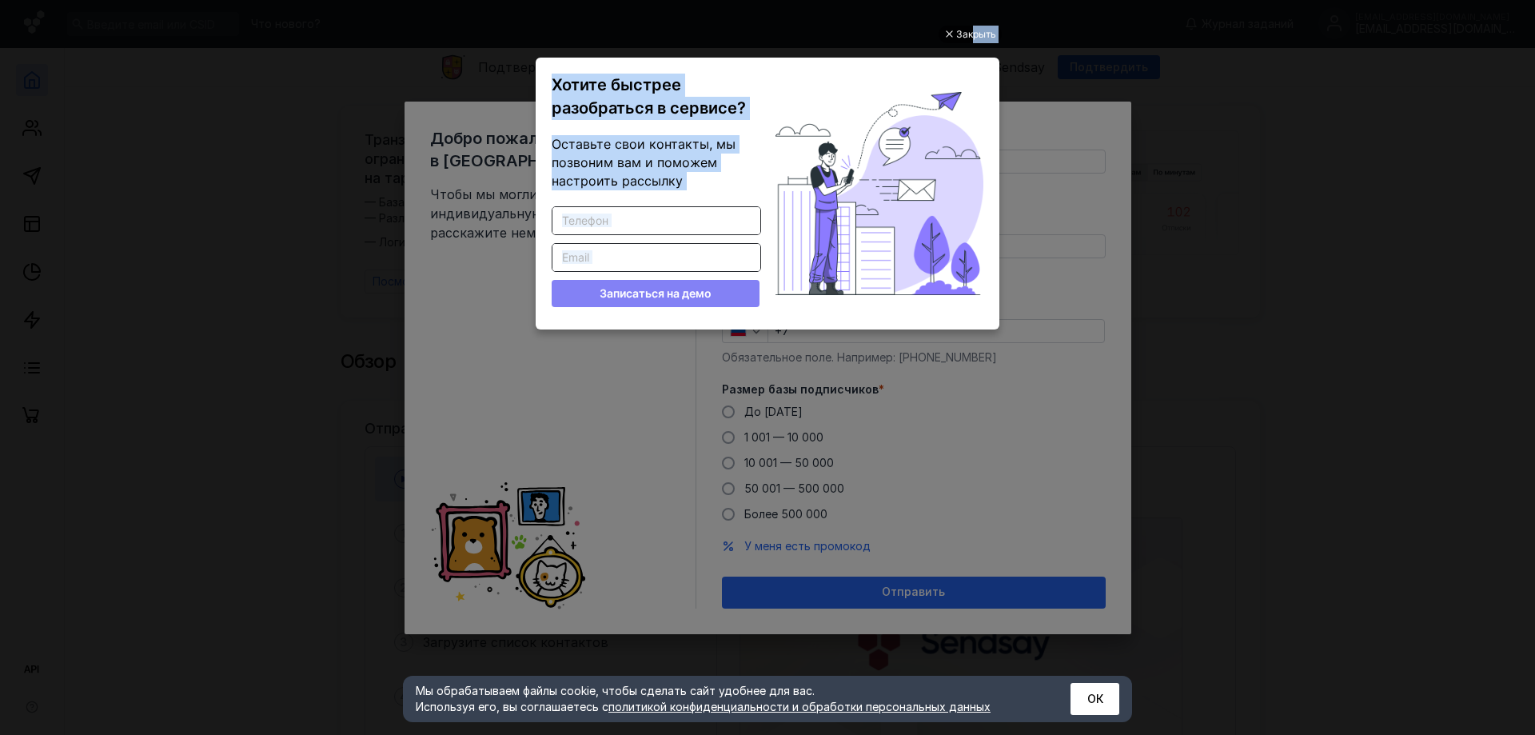 Image resolution: width=1535 pixels, height=735 pixels. Describe the element at coordinates (976, 34) in the screenshot. I see `div: Закрыть` at that location.